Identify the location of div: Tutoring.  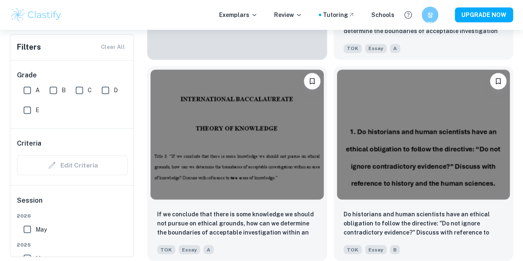
(339, 15).